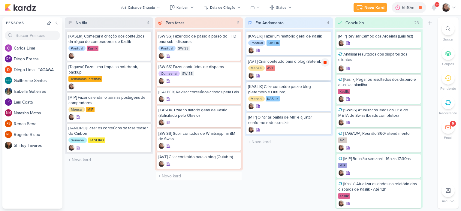  Describe the element at coordinates (379, 82) in the screenshot. I see `div: [Kaslik] Pegar os resultados dos disparo e atualizar planilha` at that location.